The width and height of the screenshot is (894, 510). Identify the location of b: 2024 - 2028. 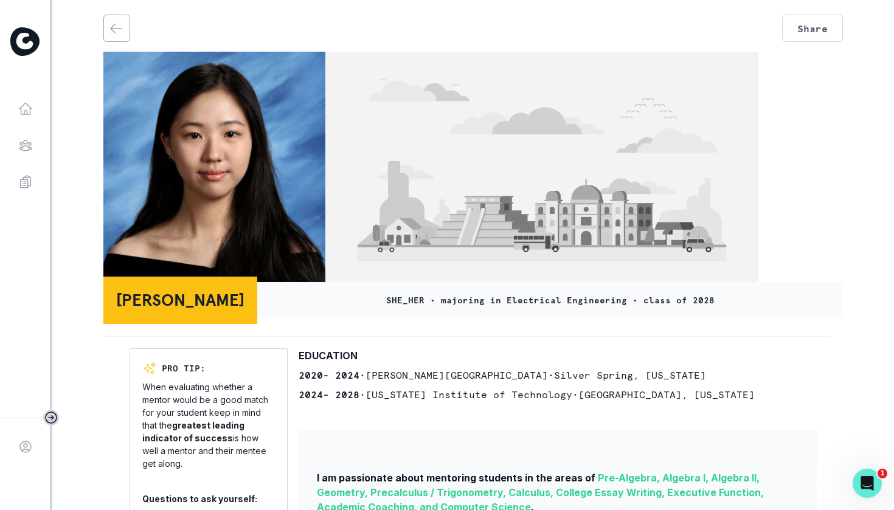
(329, 395).